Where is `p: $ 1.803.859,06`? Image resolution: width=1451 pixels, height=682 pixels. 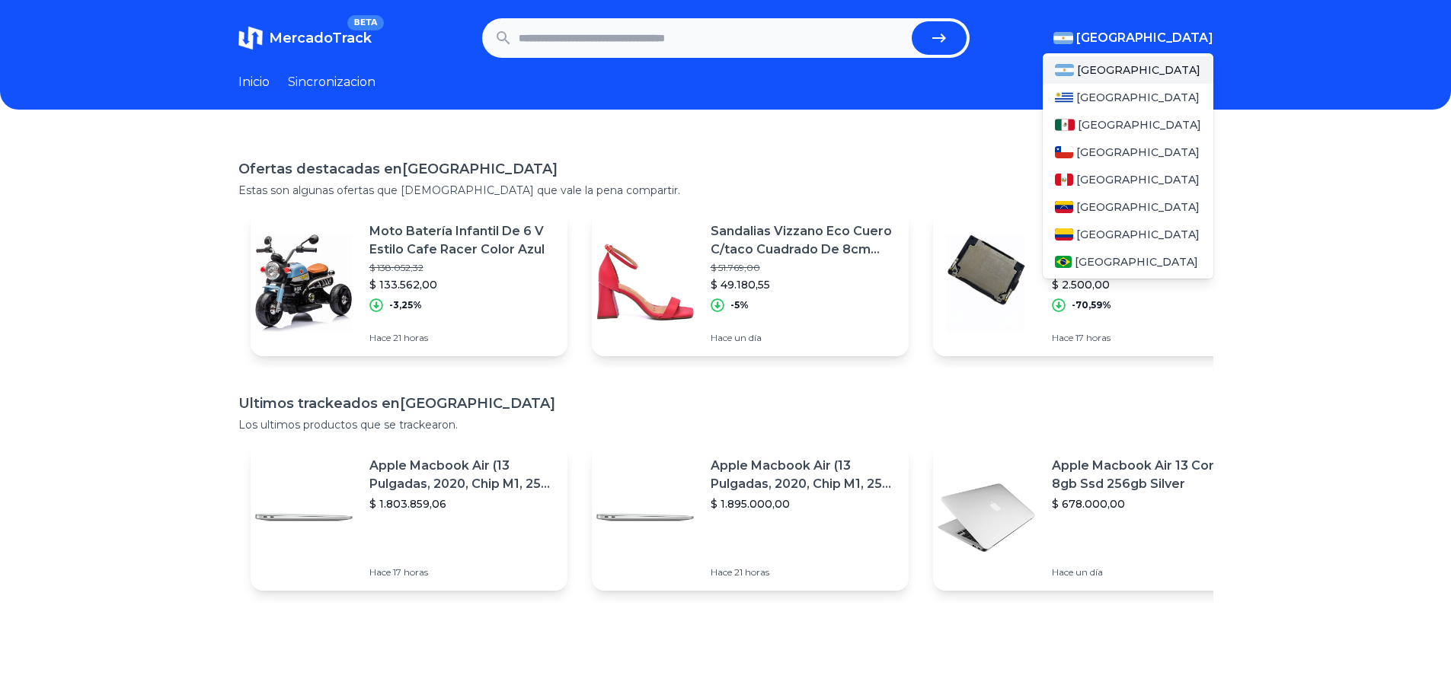 p: $ 1.803.859,06 is located at coordinates (462, 504).